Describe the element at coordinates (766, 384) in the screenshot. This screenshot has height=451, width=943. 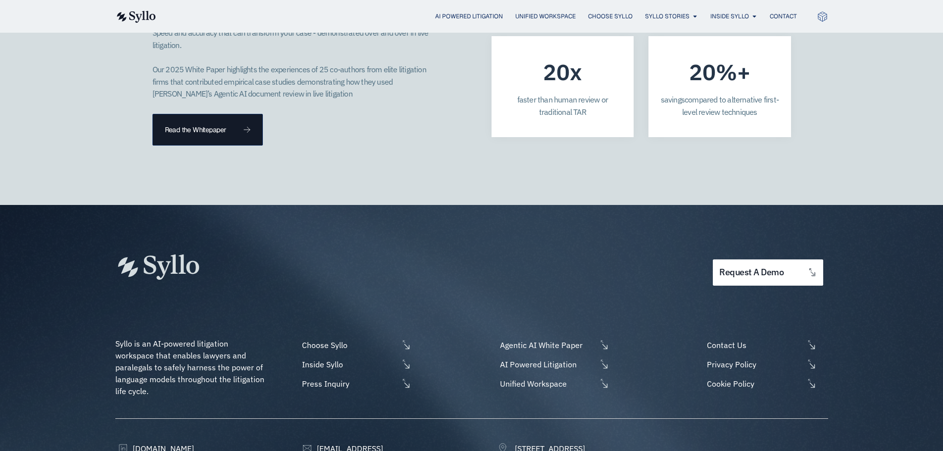
I see `a: Cookie Policy` at that location.